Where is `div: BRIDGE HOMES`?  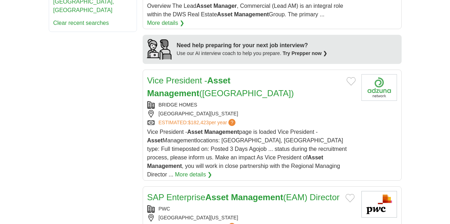 div: BRIDGE HOMES is located at coordinates (251, 105).